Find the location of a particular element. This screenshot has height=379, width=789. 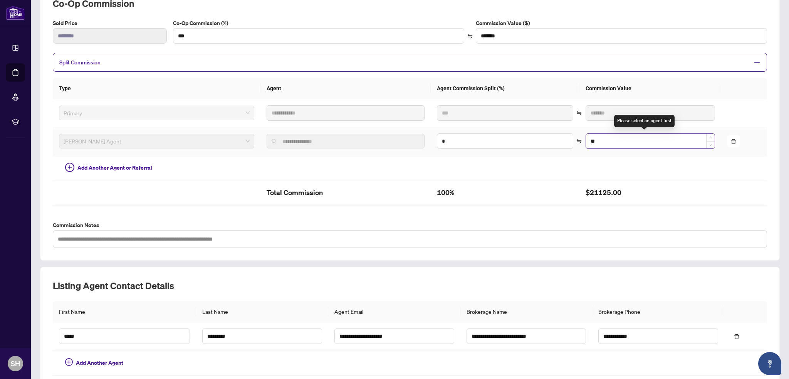

h2: $21125.00 is located at coordinates (650, 193).